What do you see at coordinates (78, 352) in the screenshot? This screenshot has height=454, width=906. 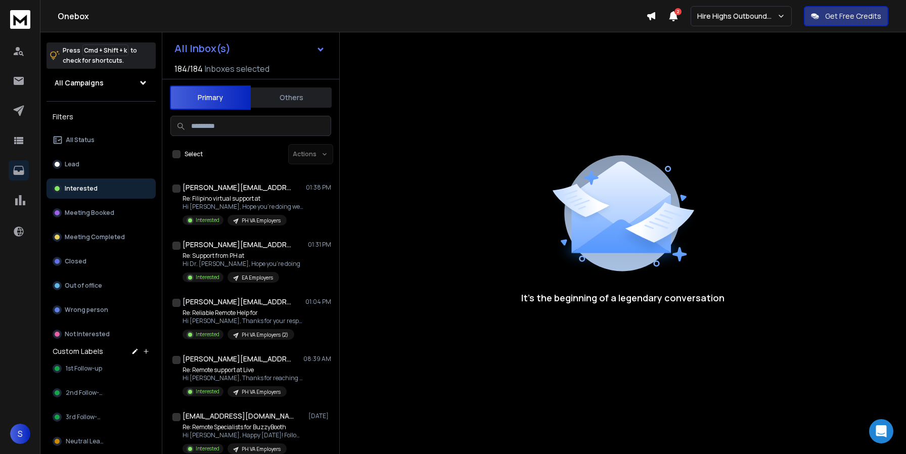 I see `h3: Custom Labels` at bounding box center [78, 352].